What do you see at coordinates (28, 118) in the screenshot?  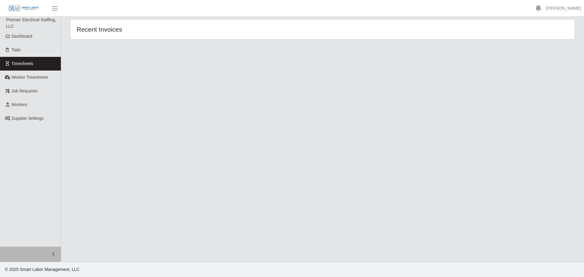 I see `span: Supplier Settings` at bounding box center [28, 118].